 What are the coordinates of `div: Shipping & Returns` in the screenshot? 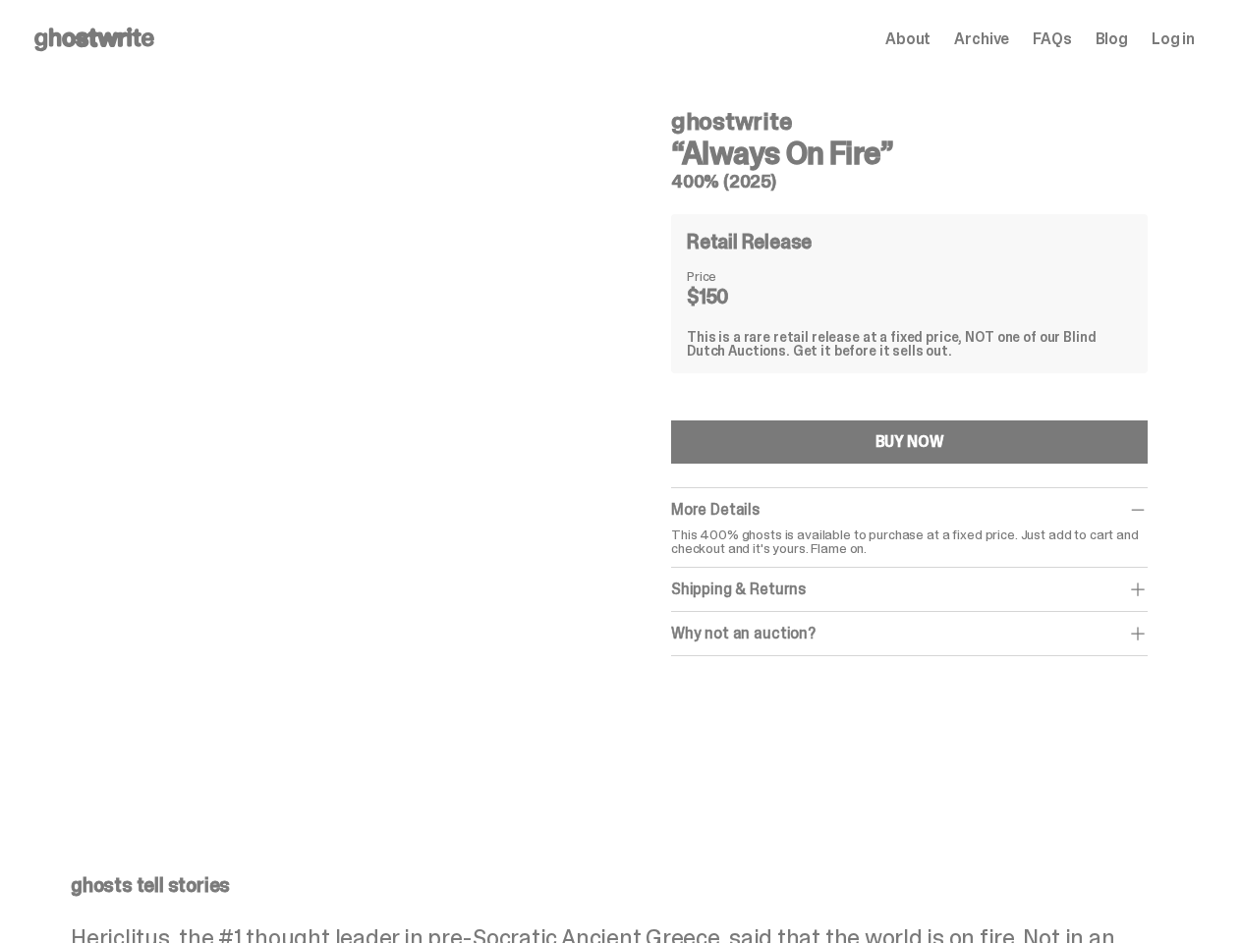 It's located at (909, 590).